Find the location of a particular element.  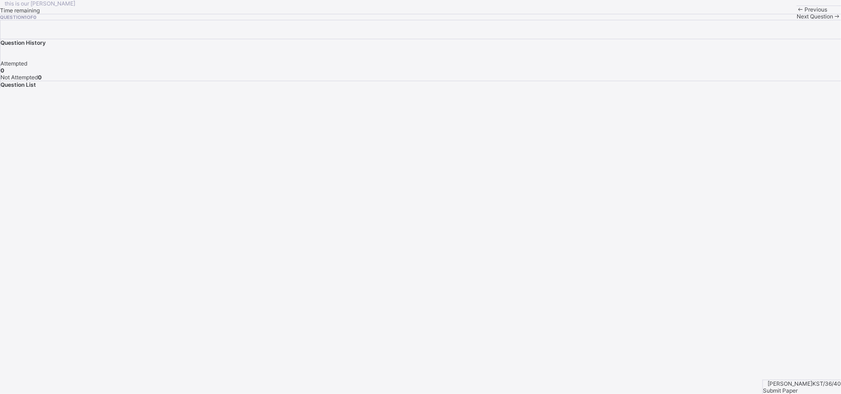

span: Submit Paper is located at coordinates (780, 391).